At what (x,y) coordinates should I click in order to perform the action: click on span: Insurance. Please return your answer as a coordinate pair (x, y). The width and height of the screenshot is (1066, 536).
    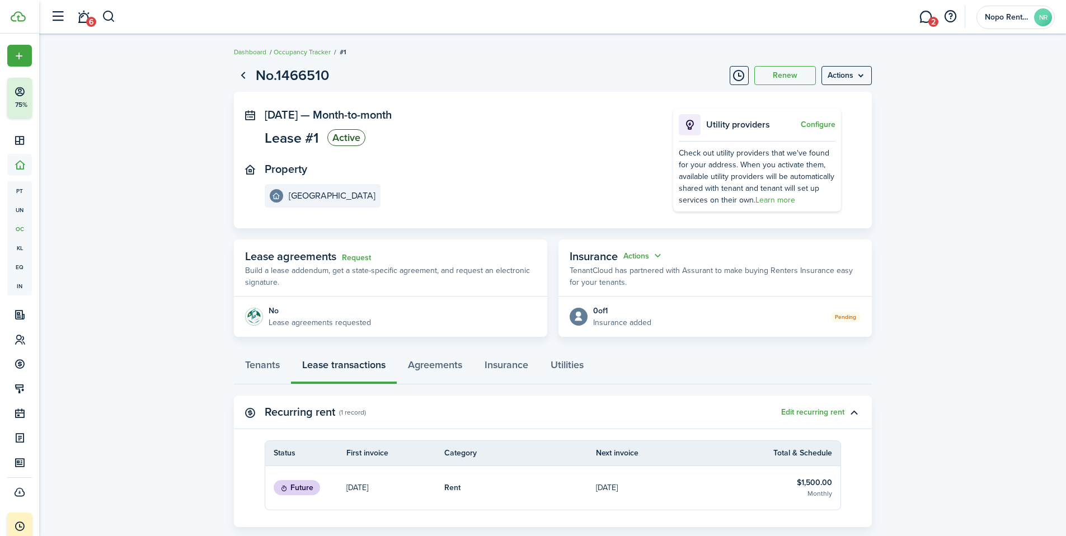
    Looking at the image, I should click on (594, 256).